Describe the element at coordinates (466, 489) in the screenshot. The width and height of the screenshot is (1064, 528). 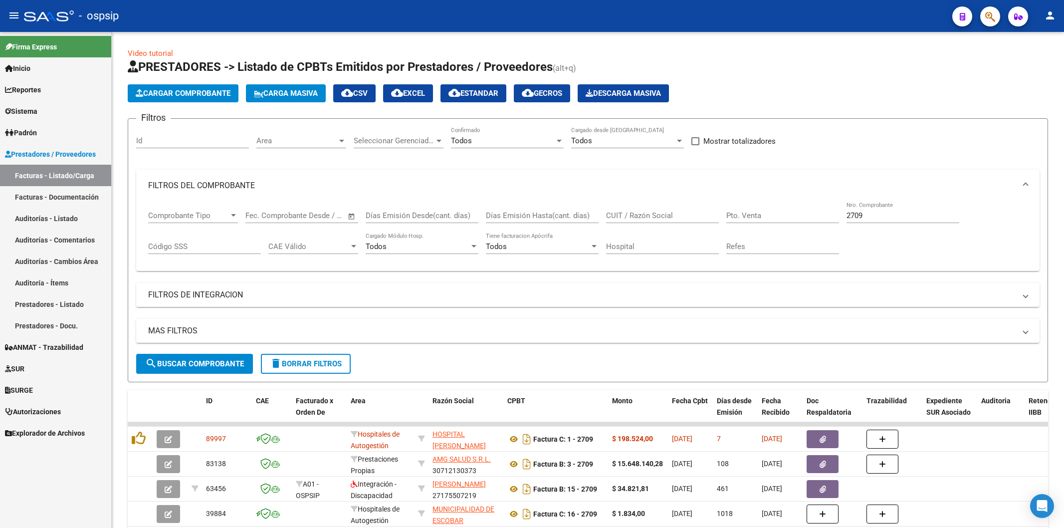
I see `div: 27175507219` at that location.